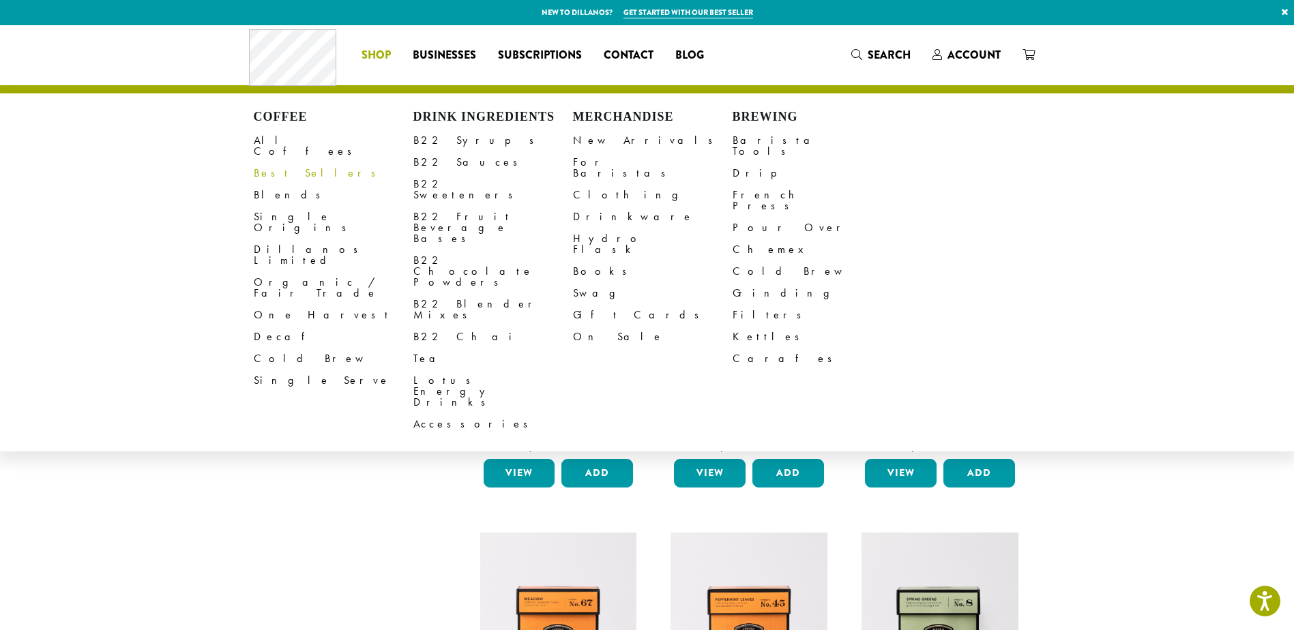 The height and width of the screenshot is (630, 1294). Describe the element at coordinates (376, 55) in the screenshot. I see `a: Shop` at that location.